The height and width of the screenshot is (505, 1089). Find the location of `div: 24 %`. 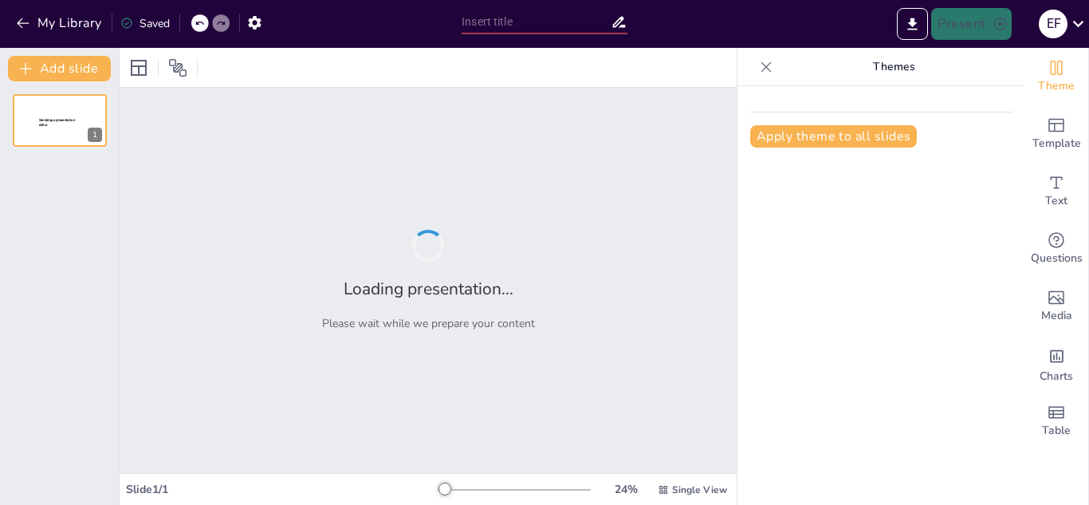

div: 24 % is located at coordinates (626, 489).